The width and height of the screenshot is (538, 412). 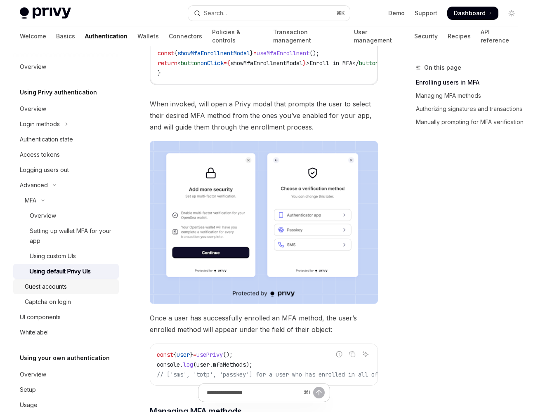 What do you see at coordinates (33, 36) in the screenshot?
I see `a: Welcome` at bounding box center [33, 36].